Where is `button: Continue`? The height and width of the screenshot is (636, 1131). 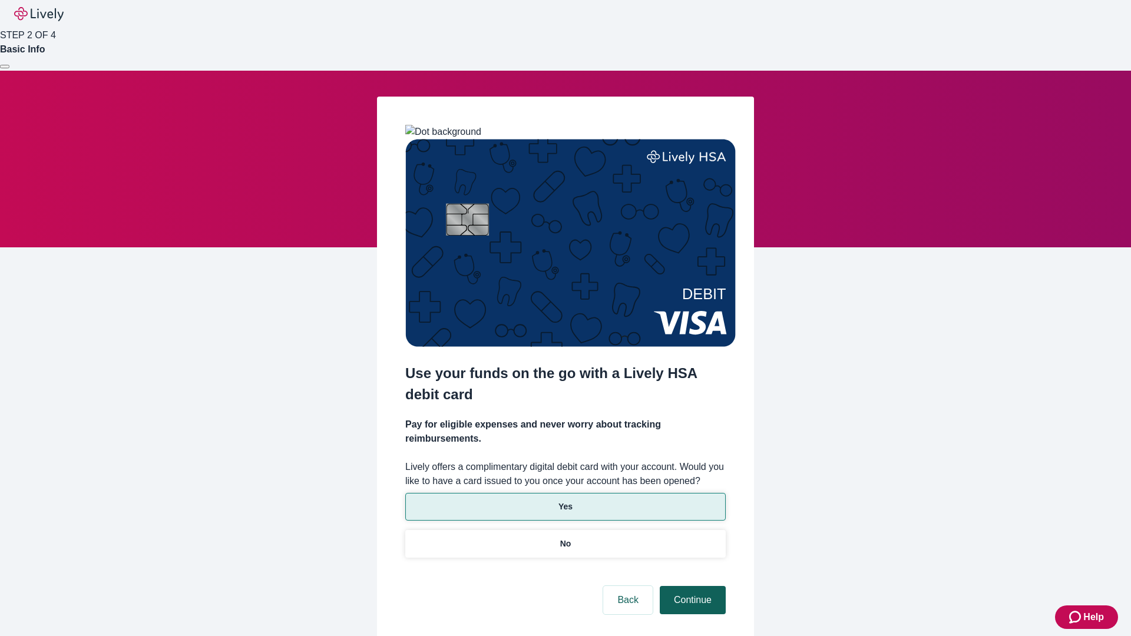 button: Continue is located at coordinates (693, 600).